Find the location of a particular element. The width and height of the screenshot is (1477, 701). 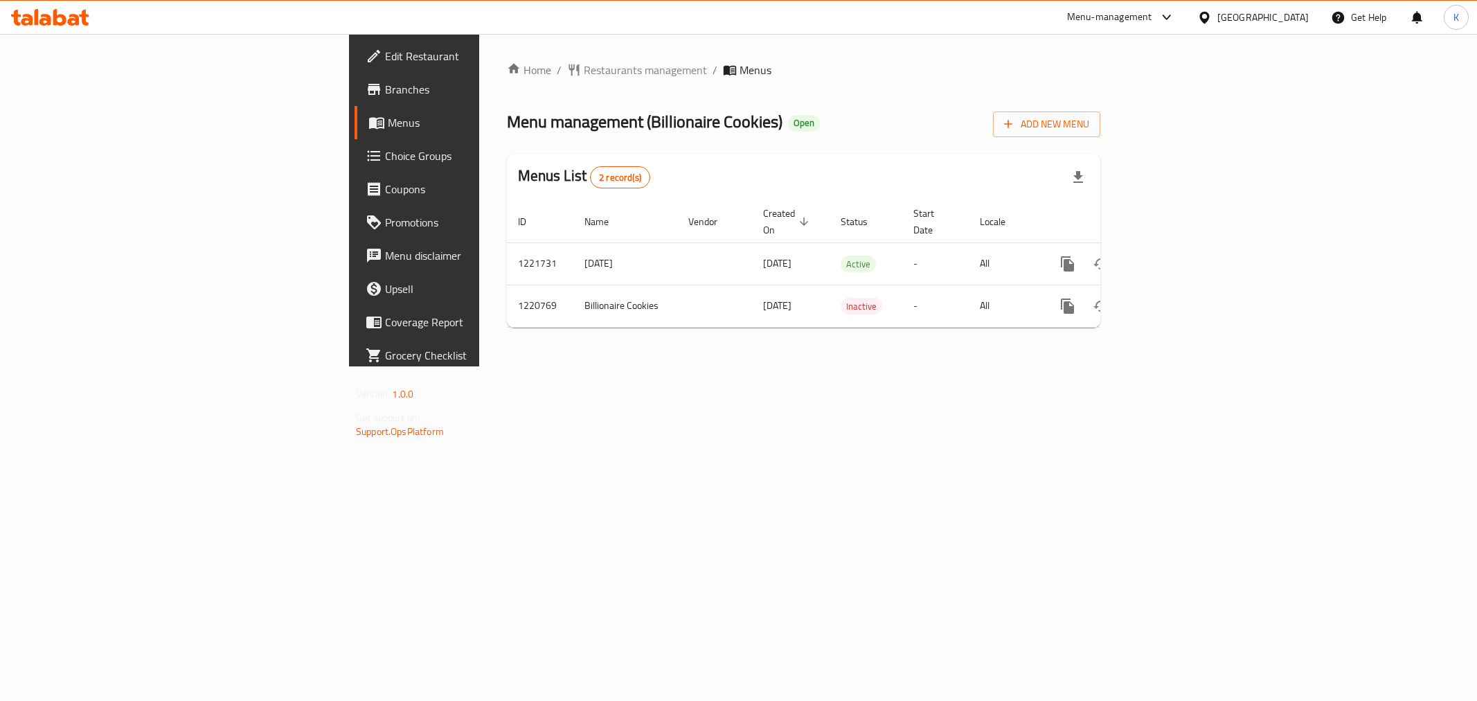

span: ID is located at coordinates (531, 222).